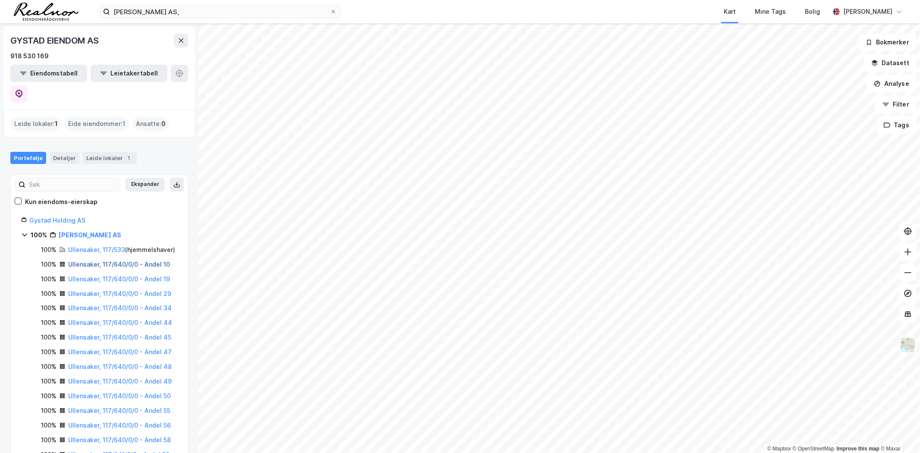 This screenshot has height=453, width=920. I want to click on input: Søk, so click(72, 185).